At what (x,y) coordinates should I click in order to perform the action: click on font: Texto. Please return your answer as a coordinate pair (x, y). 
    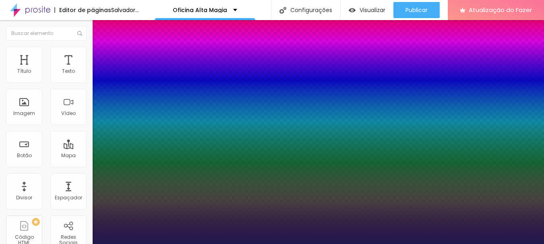
    Looking at the image, I should click on (68, 71).